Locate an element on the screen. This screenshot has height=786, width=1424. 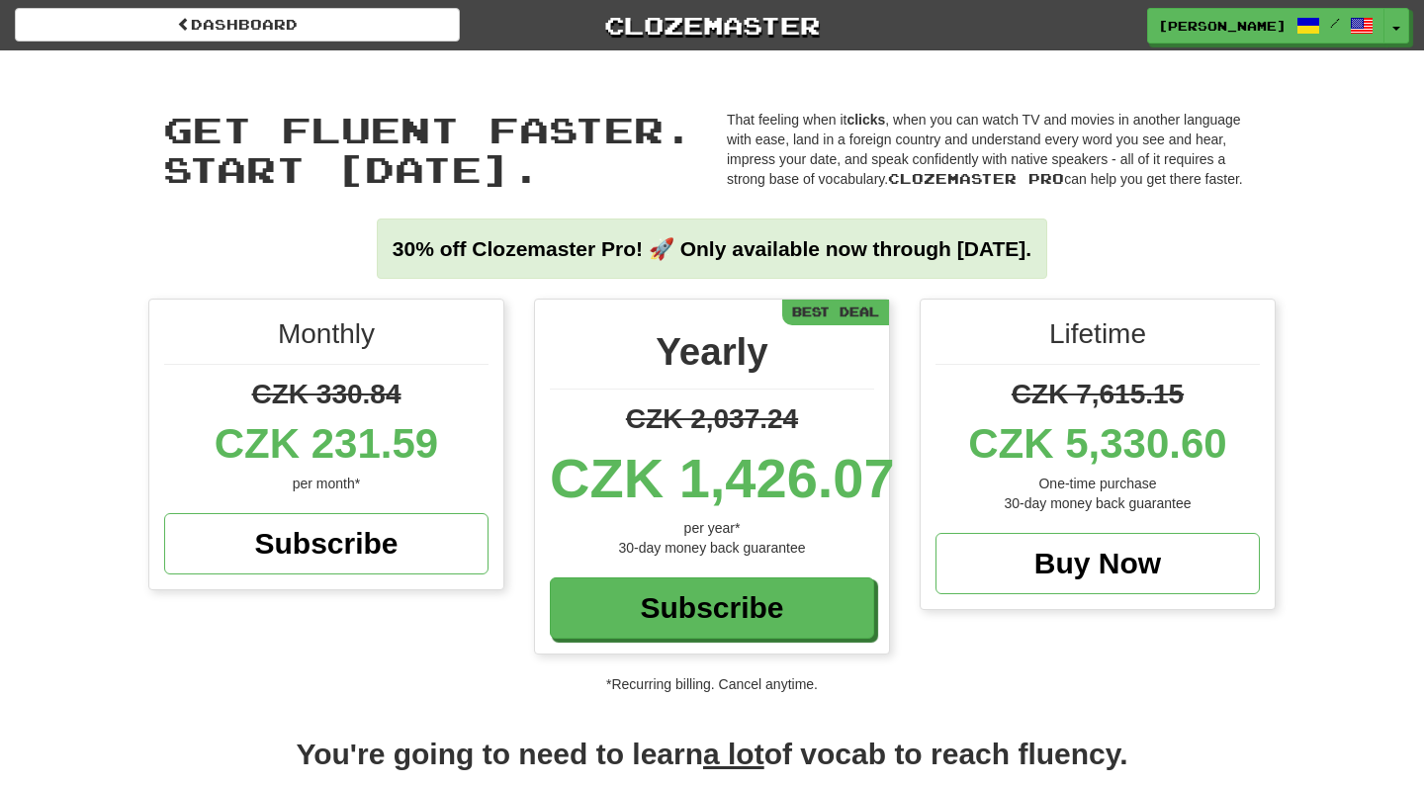
div: CZK 5,330.60 is located at coordinates (1098, 444).